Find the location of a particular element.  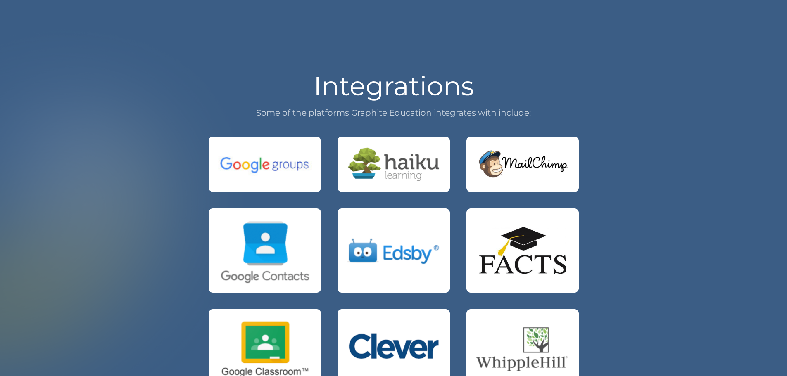

img: WhippleHill Logo is located at coordinates (522, 348).